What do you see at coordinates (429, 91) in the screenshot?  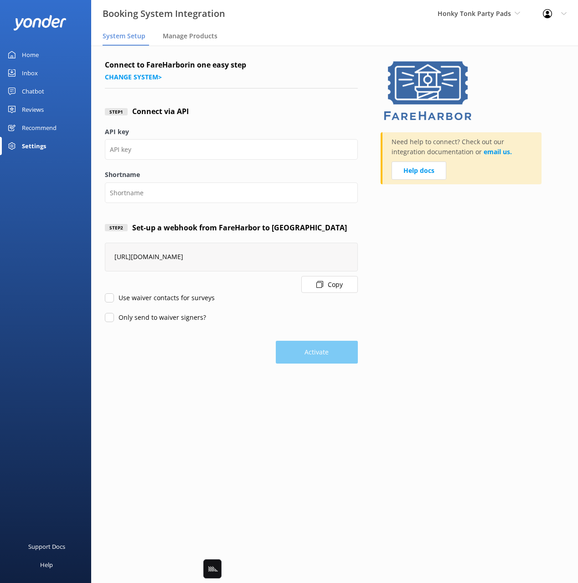 I see `img: 1629843345..png` at bounding box center [429, 91].